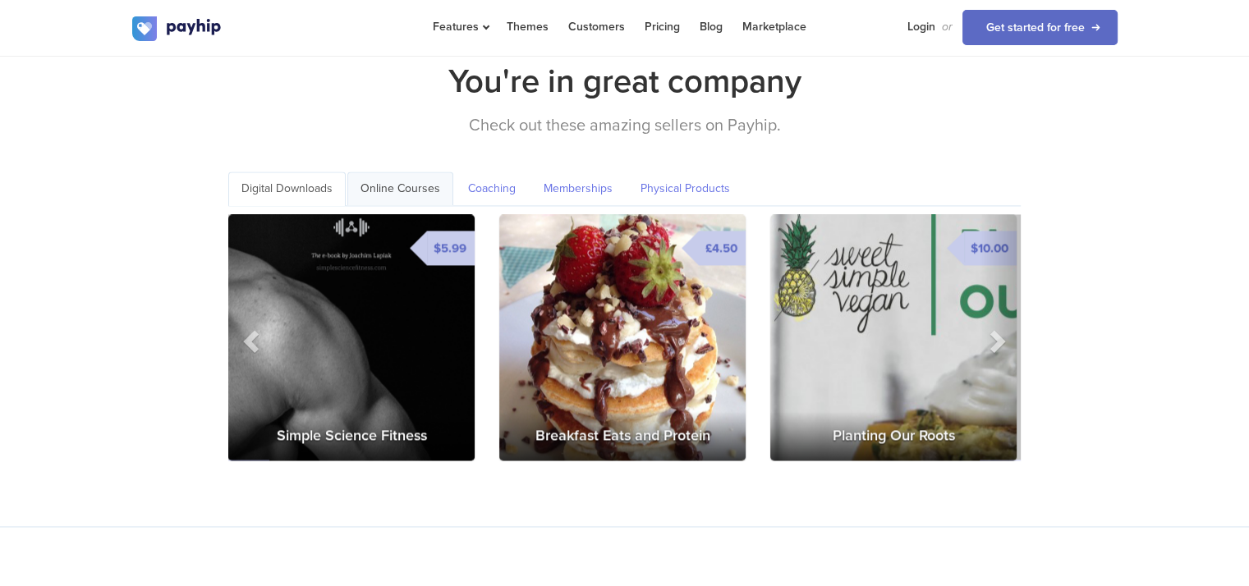 This screenshot has width=1249, height=586. Describe the element at coordinates (622, 337) in the screenshot. I see `a: Breakfast Eats and Protein Breakfast Eats and Protein £4.50` at that location.